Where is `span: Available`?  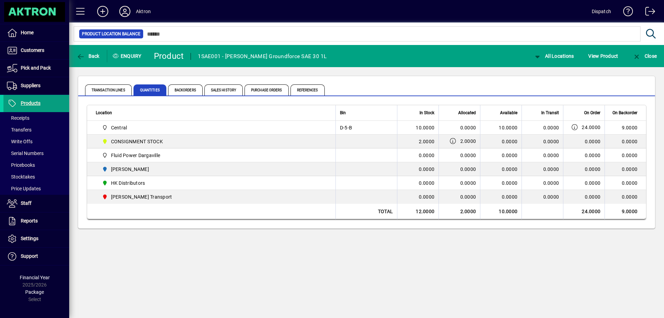
span: Available is located at coordinates (509, 113).